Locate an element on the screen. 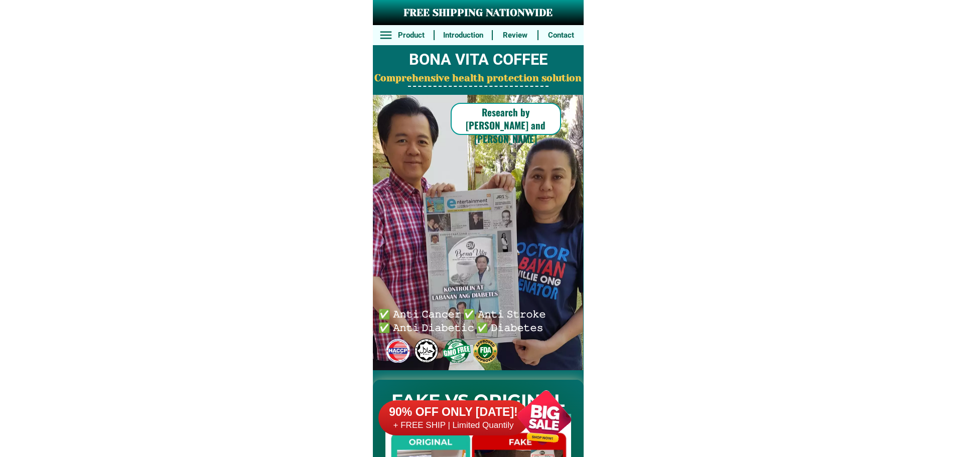 Image resolution: width=956 pixels, height=457 pixels. h6: Product is located at coordinates (411, 35).